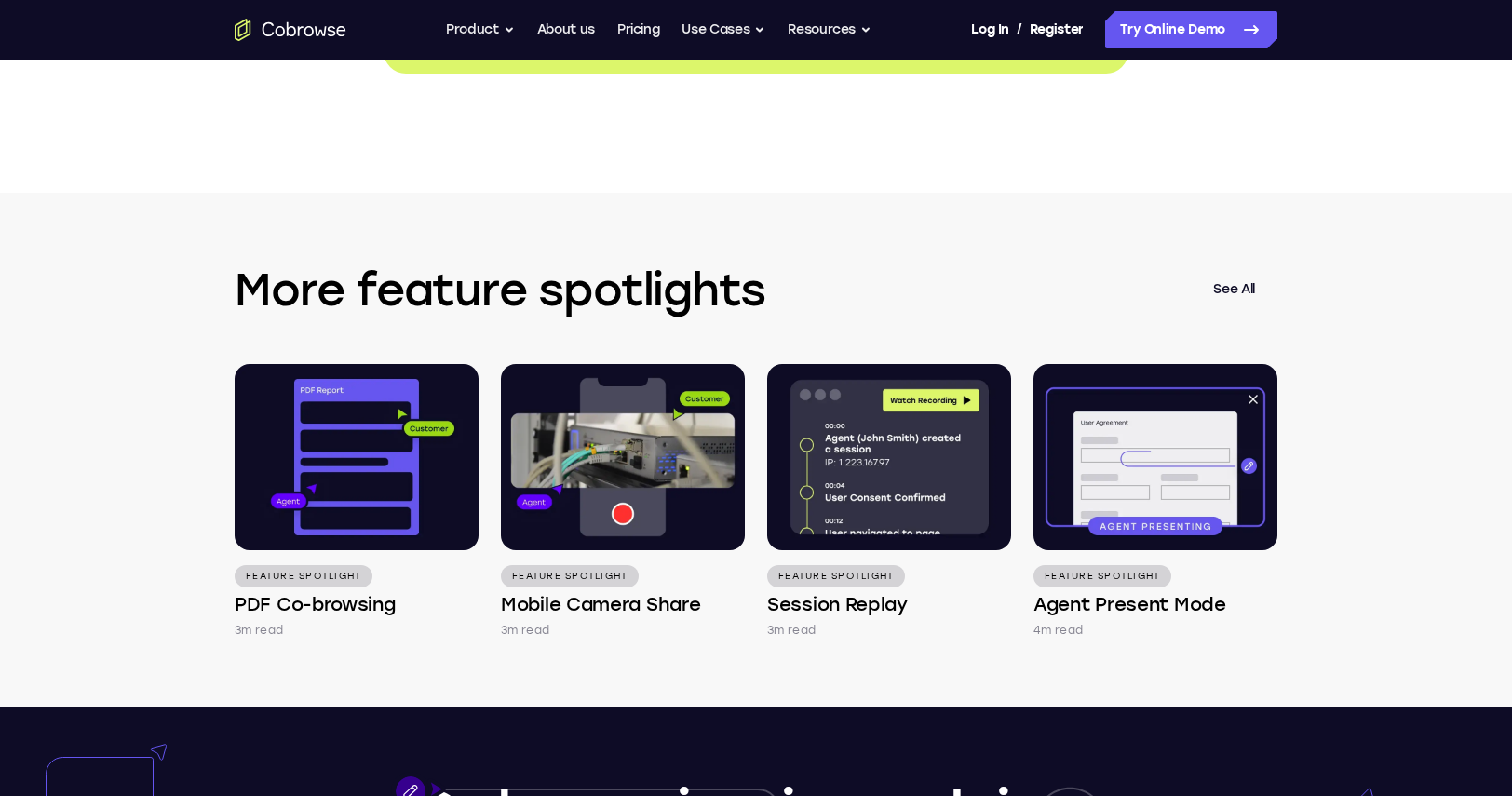 The image size is (1512, 796). I want to click on img: Session Replay, so click(889, 457).